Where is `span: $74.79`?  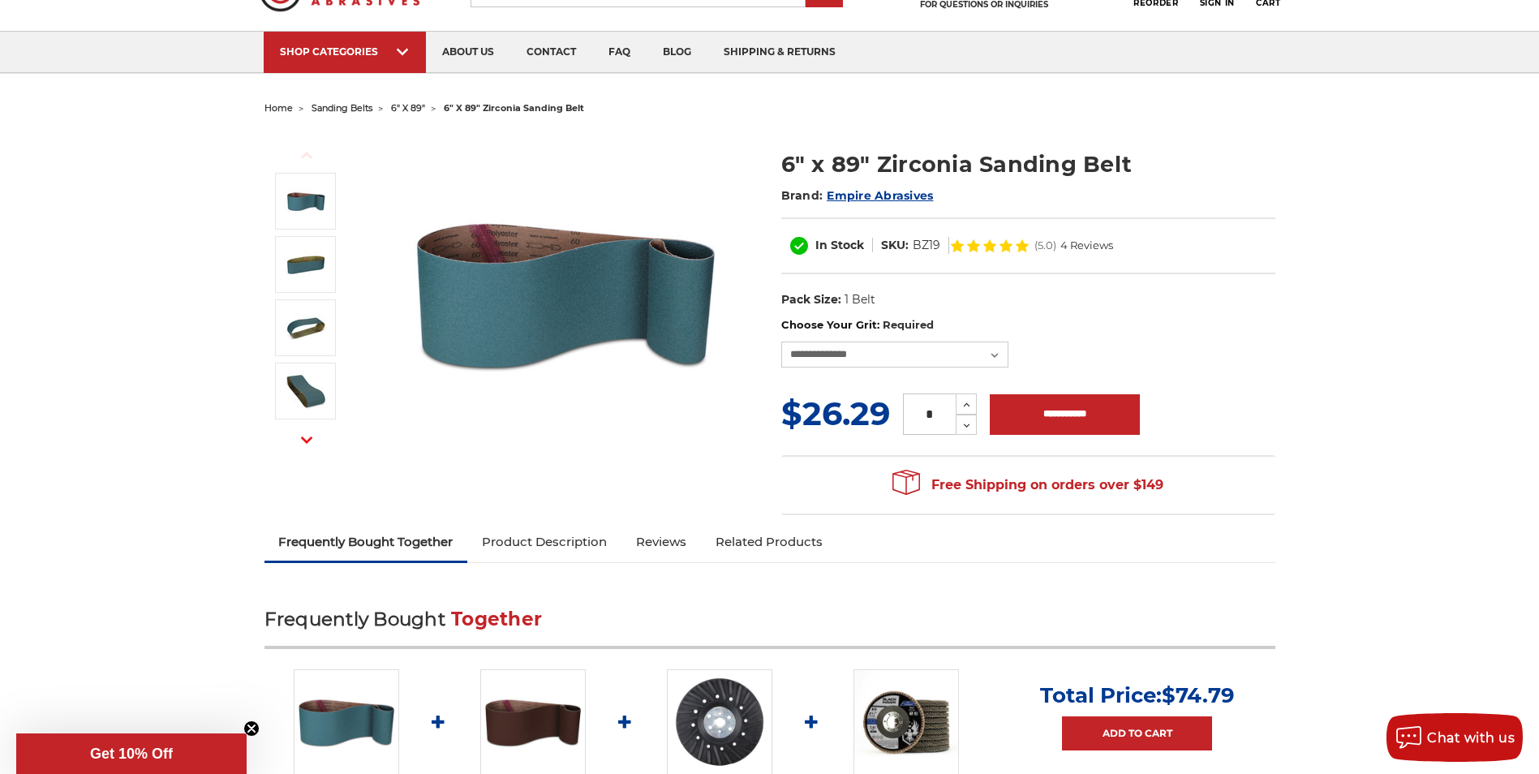
span: $74.79 is located at coordinates (1198, 695).